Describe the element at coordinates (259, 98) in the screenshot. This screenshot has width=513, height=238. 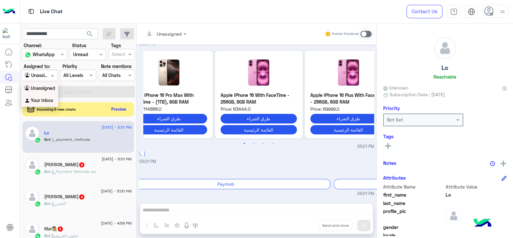
I see `p: Apple IPhone 16 With FaceTime - 256GB, 8GB RAM` at that location.